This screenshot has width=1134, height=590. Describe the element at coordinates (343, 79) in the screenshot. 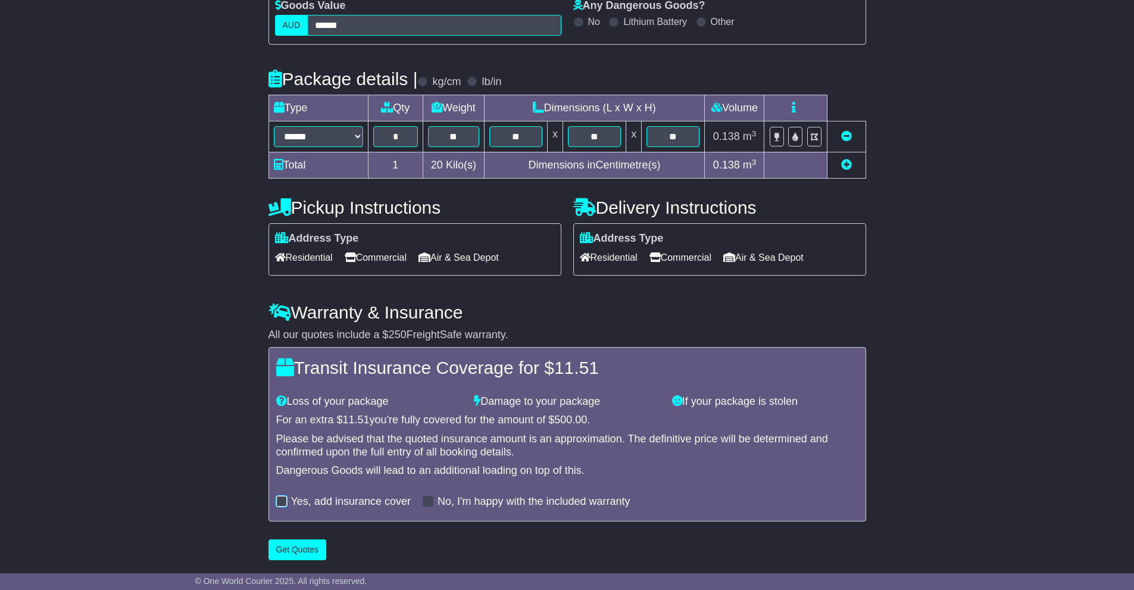

I see `h4: Package details |` at that location.